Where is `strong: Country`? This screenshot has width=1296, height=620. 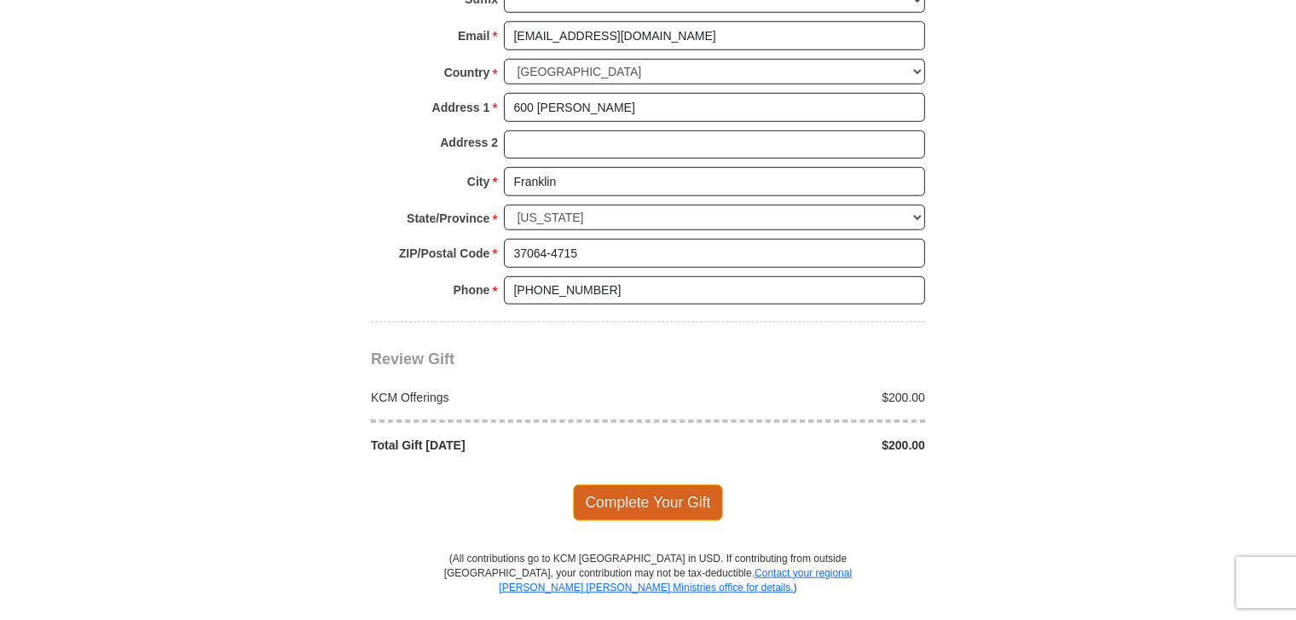 strong: Country is located at coordinates (467, 72).